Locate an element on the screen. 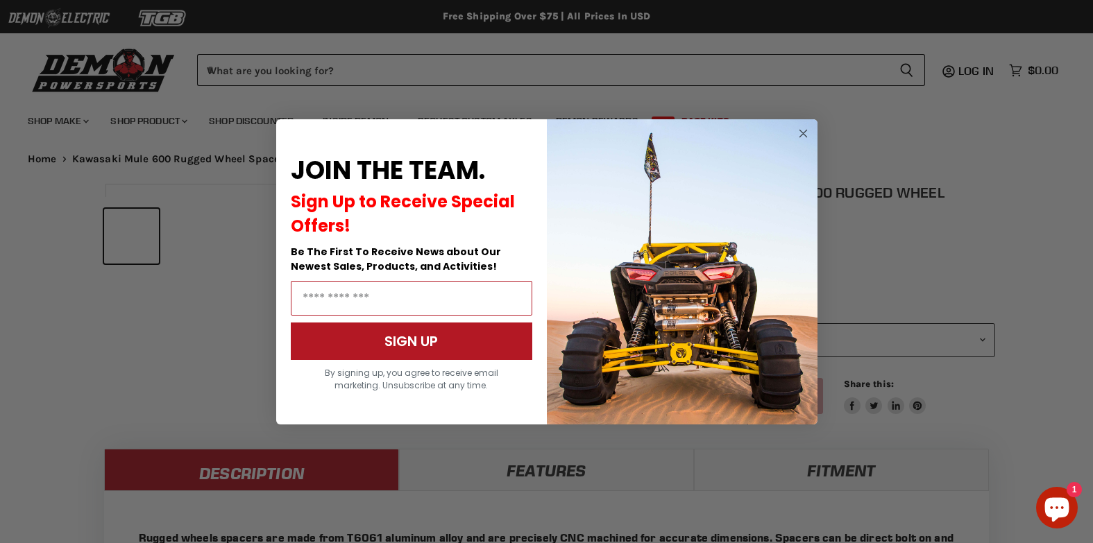 The height and width of the screenshot is (543, 1093). span: By signing up, you agree to receive email marketing. Unsubscribe at any time. is located at coordinates (412, 379).